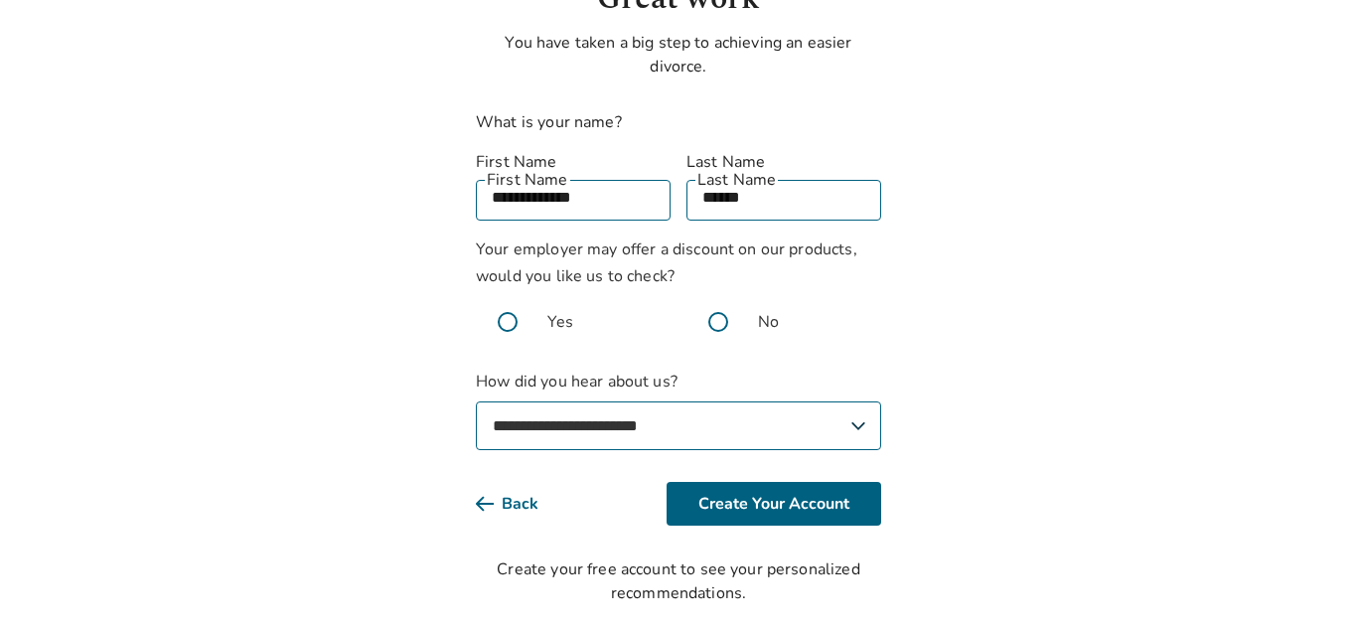 The width and height of the screenshot is (1357, 629). I want to click on span: Your employer may offer a discount on our products, would you like us to check?, so click(666, 262).